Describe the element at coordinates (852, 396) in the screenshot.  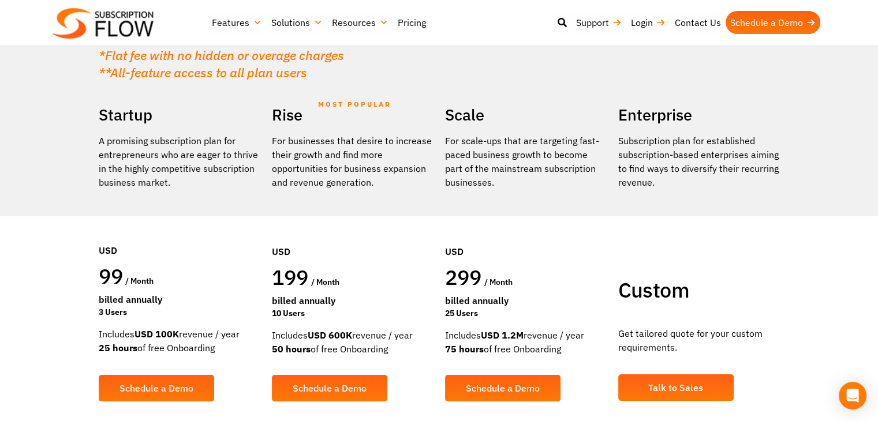
I see `div: Open Intercom Messenger` at that location.